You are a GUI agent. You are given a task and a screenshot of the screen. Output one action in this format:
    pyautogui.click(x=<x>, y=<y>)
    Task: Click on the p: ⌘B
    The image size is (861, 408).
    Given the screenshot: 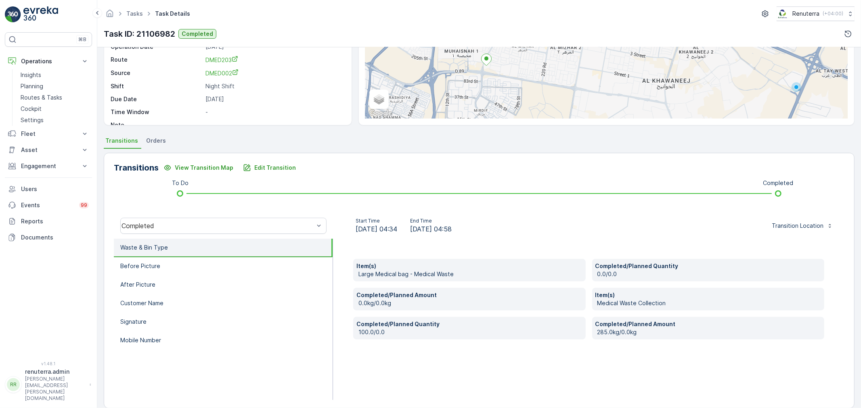 What is the action you would take?
    pyautogui.click(x=82, y=40)
    